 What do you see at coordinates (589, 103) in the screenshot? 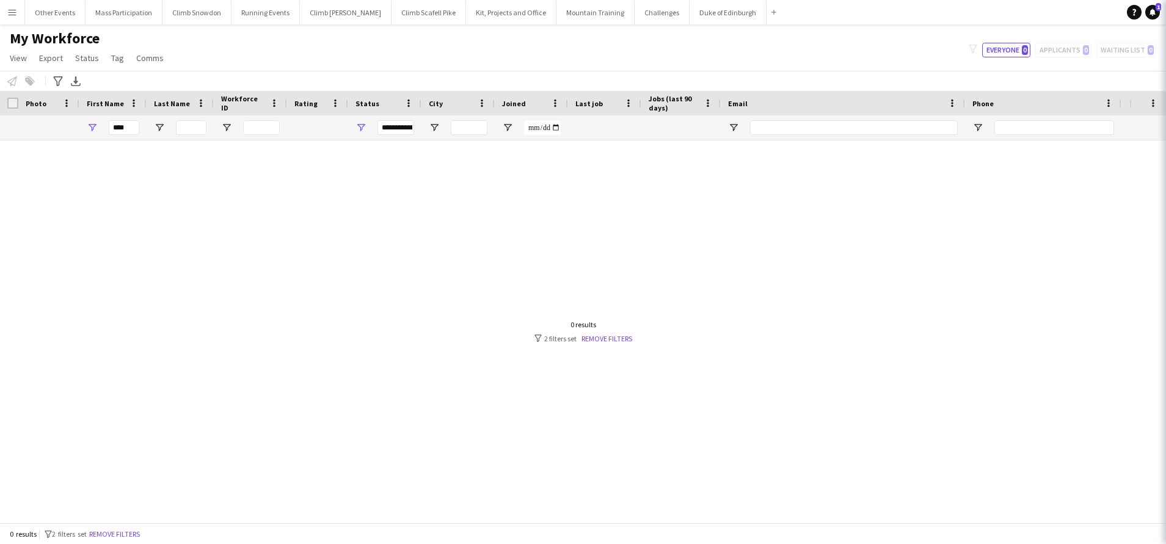
I see `span: Last job` at bounding box center [589, 103].